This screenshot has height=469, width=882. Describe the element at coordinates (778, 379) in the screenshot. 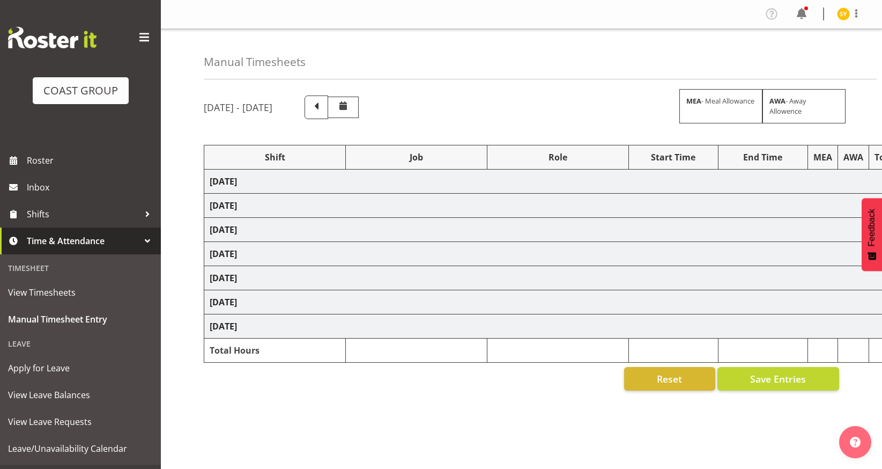

I see `span: Save Entries` at that location.